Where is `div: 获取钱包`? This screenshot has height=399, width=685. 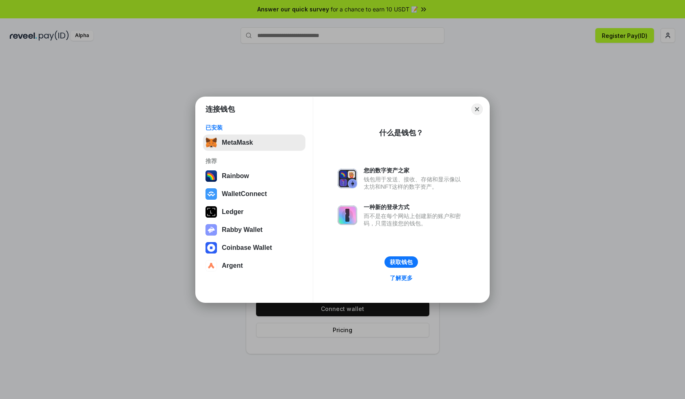 div: 获取钱包 is located at coordinates (401, 262).